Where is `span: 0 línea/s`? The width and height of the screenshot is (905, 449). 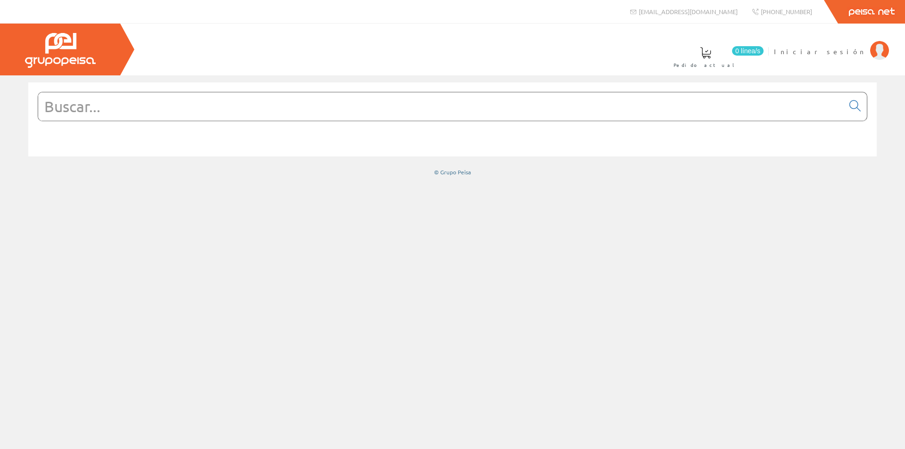 span: 0 línea/s is located at coordinates (747, 51).